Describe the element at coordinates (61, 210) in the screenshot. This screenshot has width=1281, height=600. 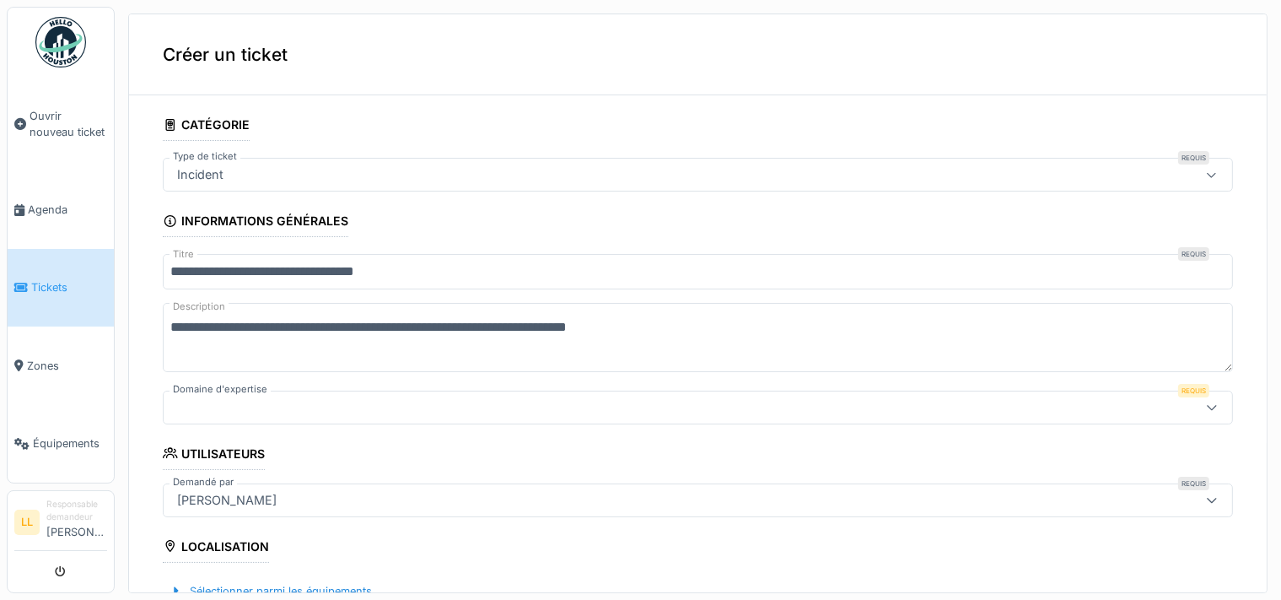
I see `a: Agenda` at that location.